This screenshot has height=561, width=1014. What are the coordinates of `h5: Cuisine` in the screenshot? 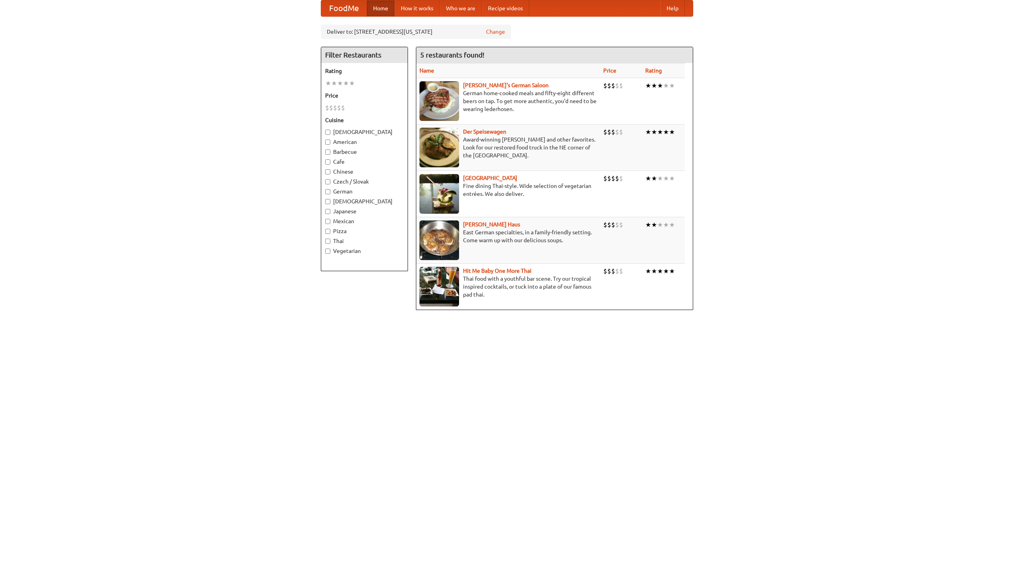 It's located at (364, 120).